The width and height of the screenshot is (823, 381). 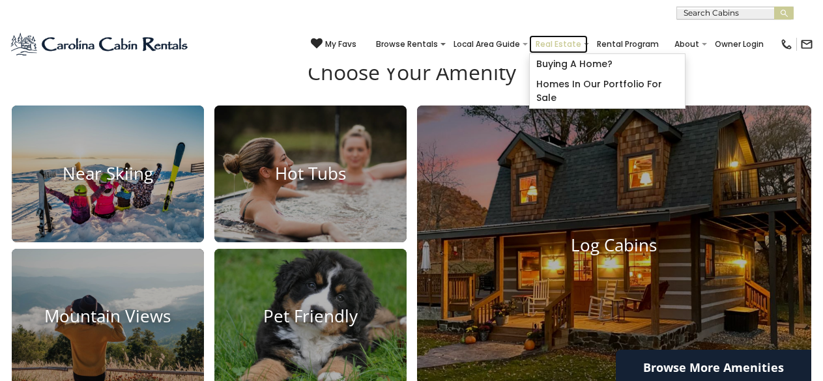 I want to click on a: Buying A Home?, so click(x=607, y=64).